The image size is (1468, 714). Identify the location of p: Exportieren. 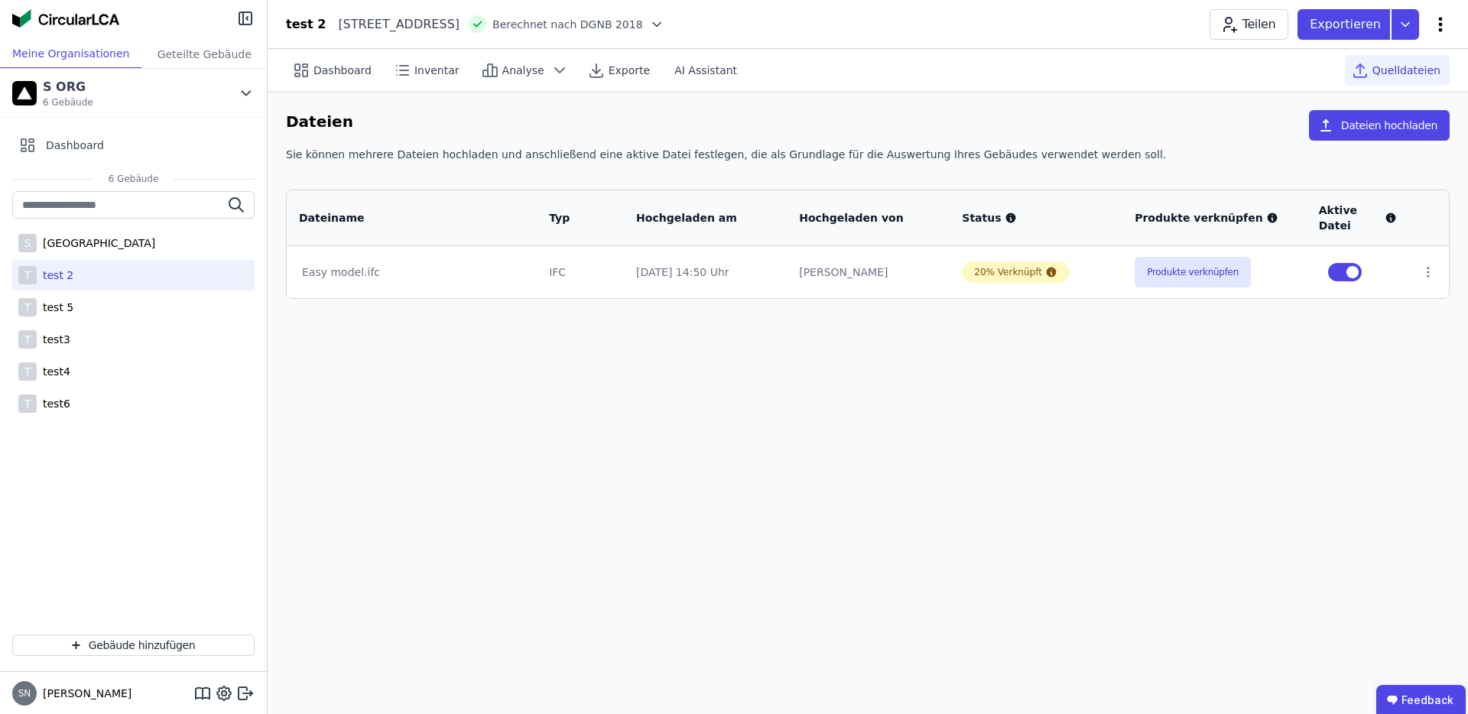
(1346, 24).